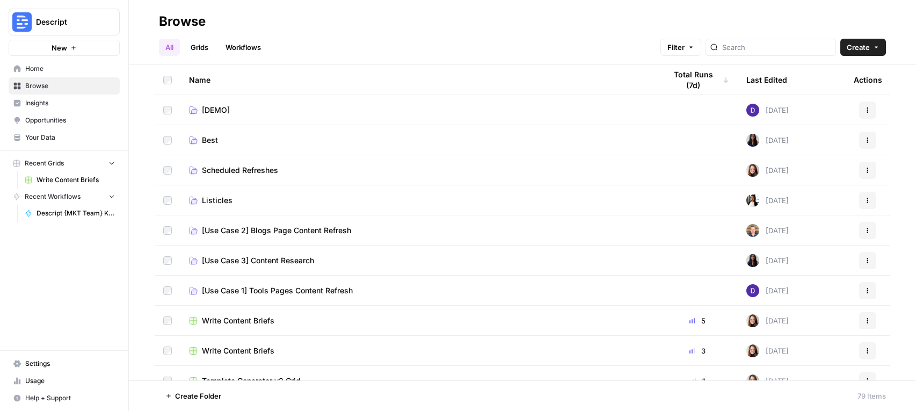 This screenshot has height=411, width=916. What do you see at coordinates (277, 290) in the screenshot?
I see `span: [Use Case 1] Tools Pages Content Refresh` at bounding box center [277, 290].